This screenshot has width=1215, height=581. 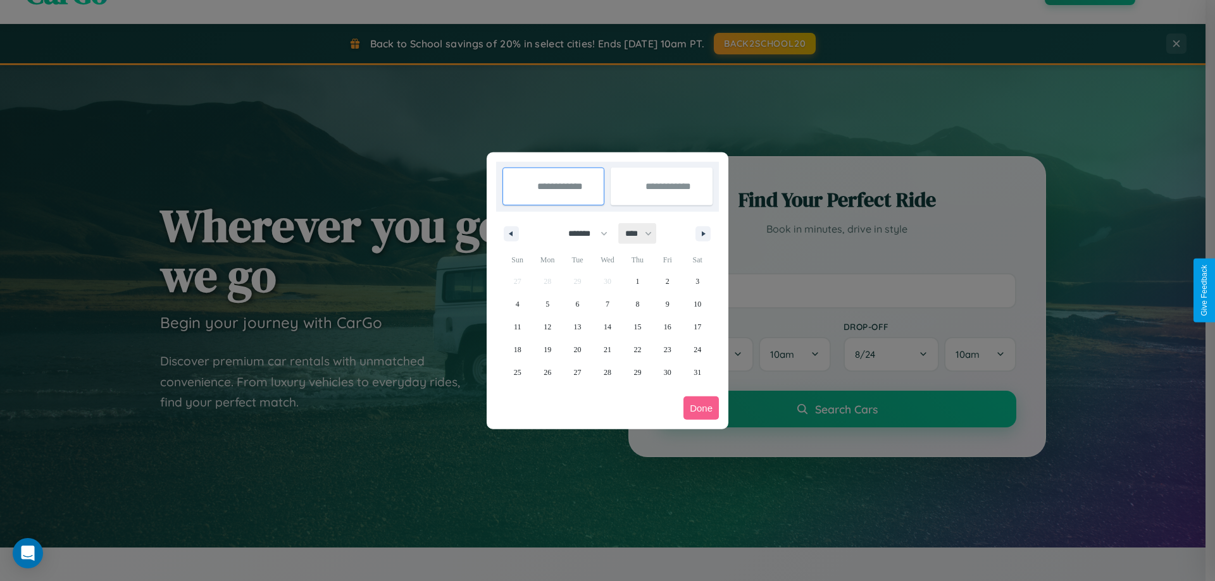 I want to click on span: 15, so click(x=637, y=327).